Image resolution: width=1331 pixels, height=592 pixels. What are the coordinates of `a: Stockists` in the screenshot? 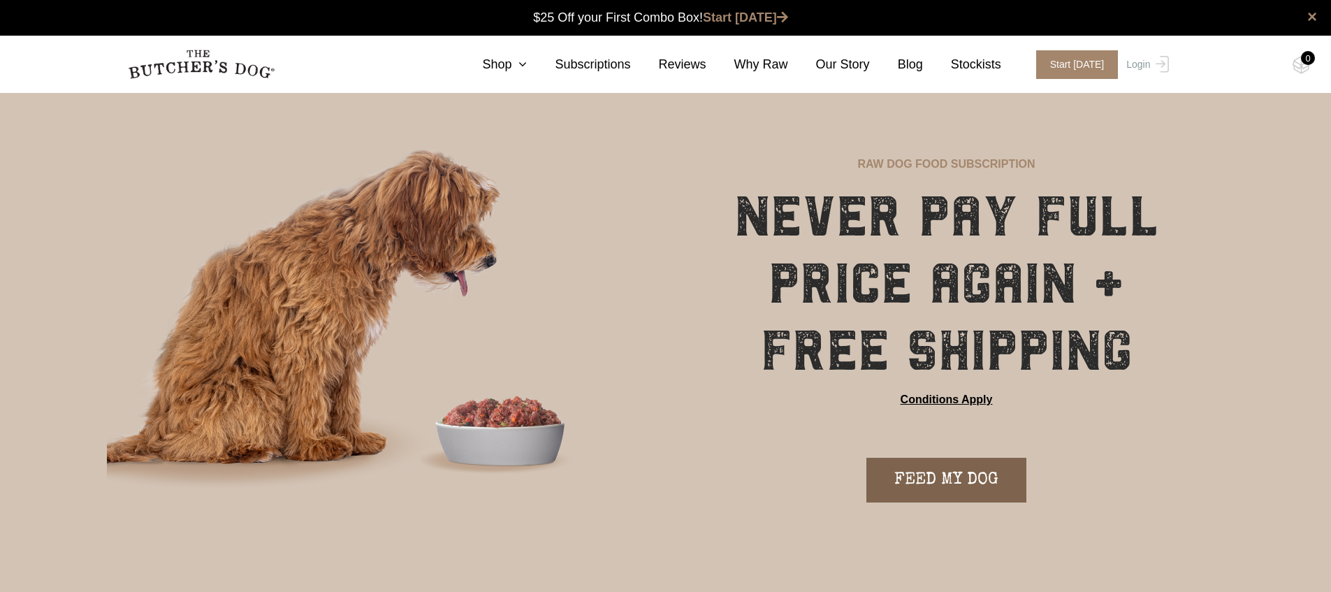 It's located at (962, 64).